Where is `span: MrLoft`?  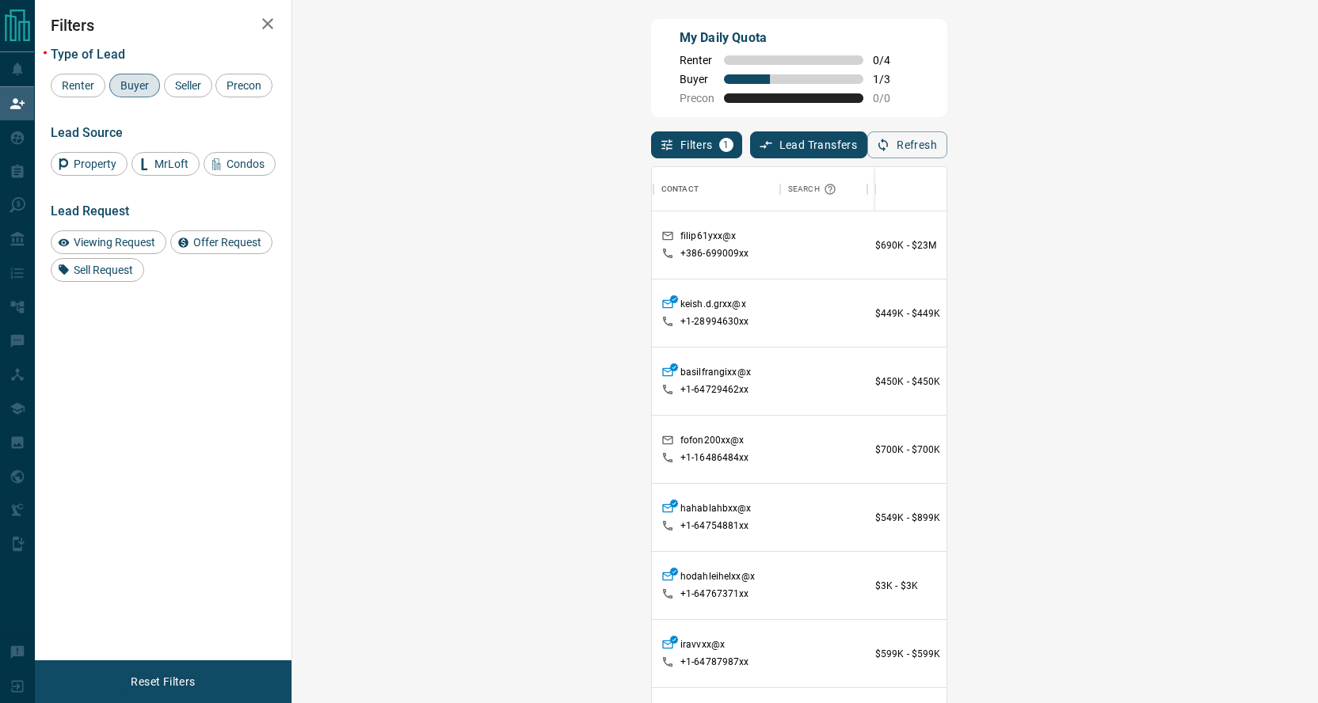
span: MrLoft is located at coordinates (171, 164).